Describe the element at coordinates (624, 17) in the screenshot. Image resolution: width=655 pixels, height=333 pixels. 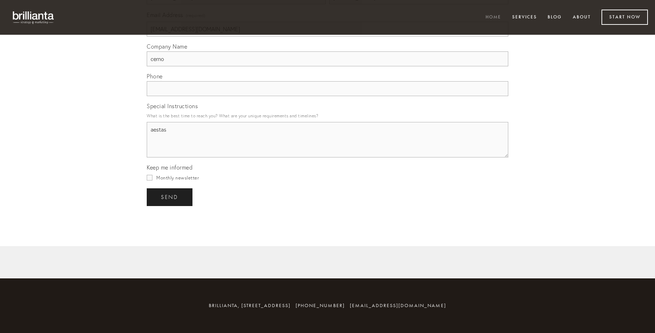
I see `a: Start Now` at that location.